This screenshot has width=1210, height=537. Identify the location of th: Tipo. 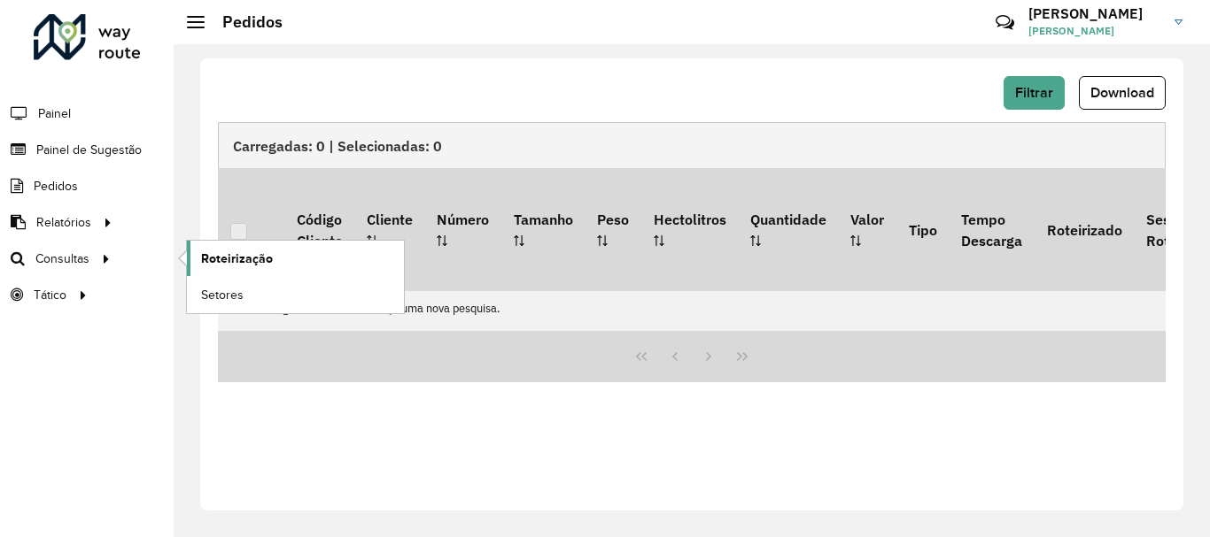
(922, 229).